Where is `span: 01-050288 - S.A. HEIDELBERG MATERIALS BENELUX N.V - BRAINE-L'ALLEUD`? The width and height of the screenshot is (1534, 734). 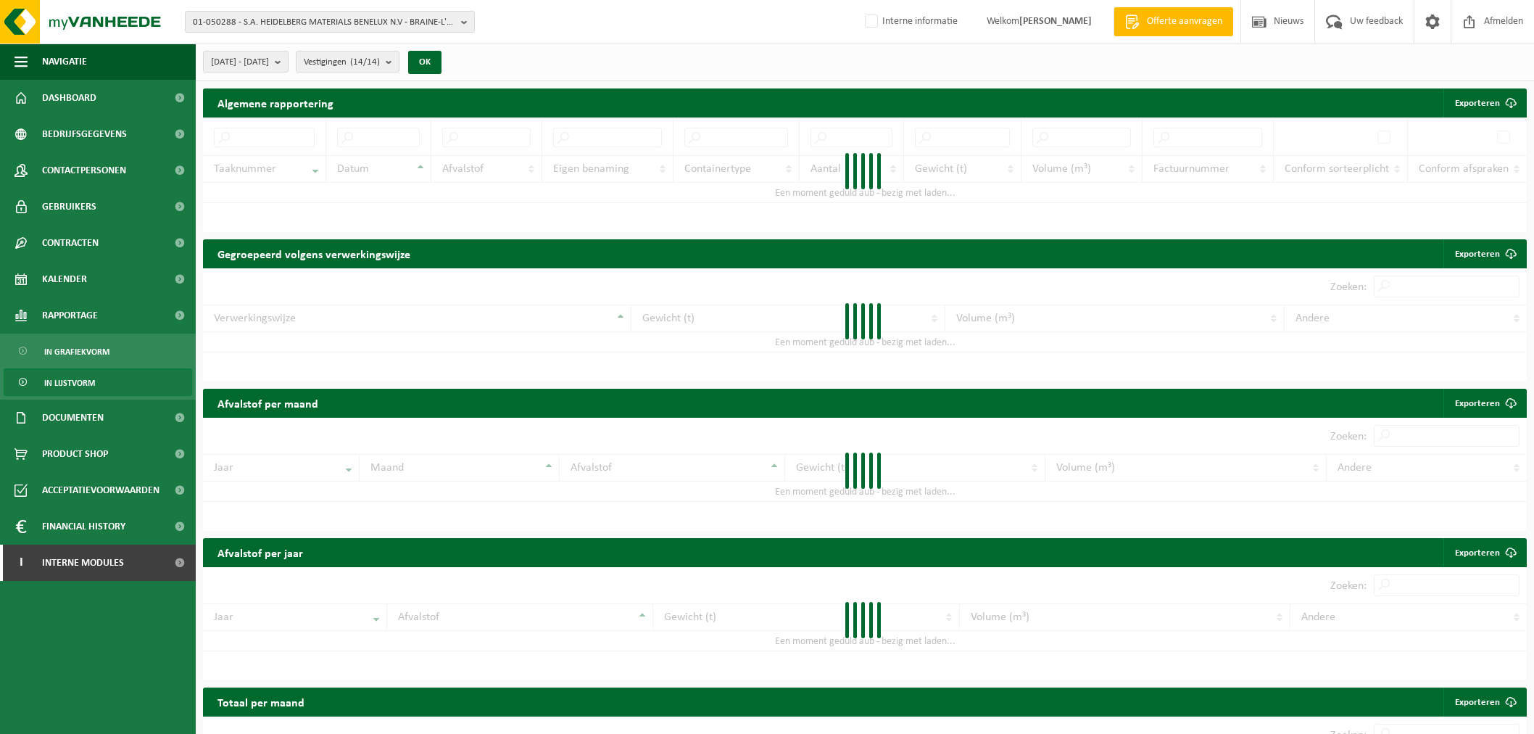
span: 01-050288 - S.A. HEIDELBERG MATERIALS BENELUX N.V - BRAINE-L'ALLEUD is located at coordinates (324, 22).